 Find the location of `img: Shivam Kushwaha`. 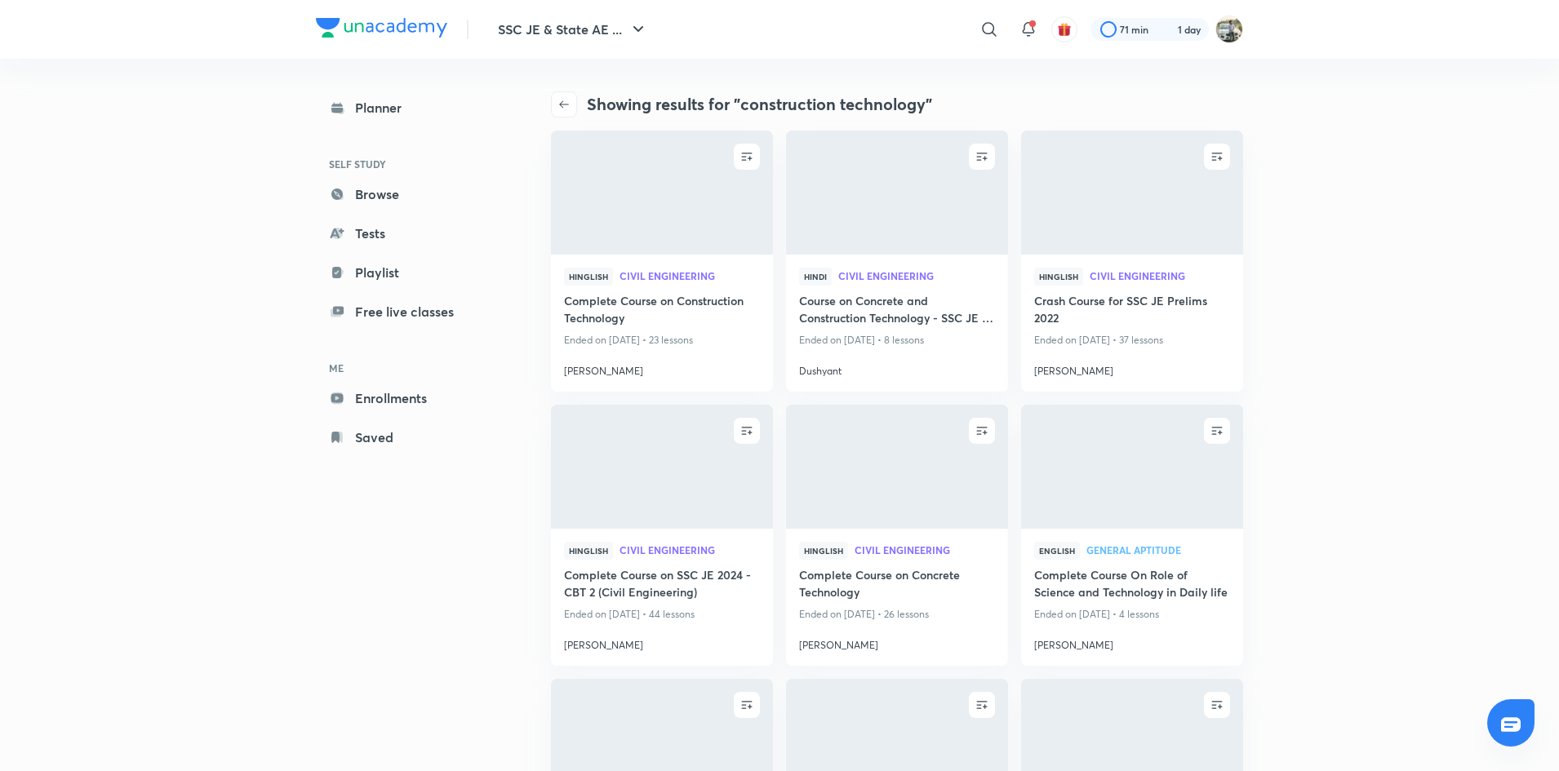

img: Shivam Kushwaha is located at coordinates (1229, 29).